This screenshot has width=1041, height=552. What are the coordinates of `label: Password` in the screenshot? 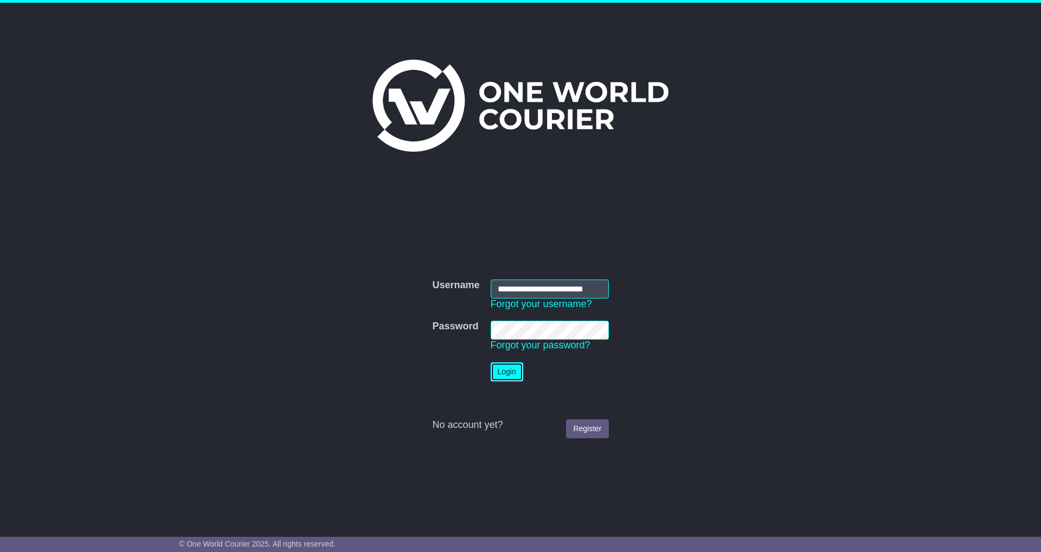 It's located at (455, 327).